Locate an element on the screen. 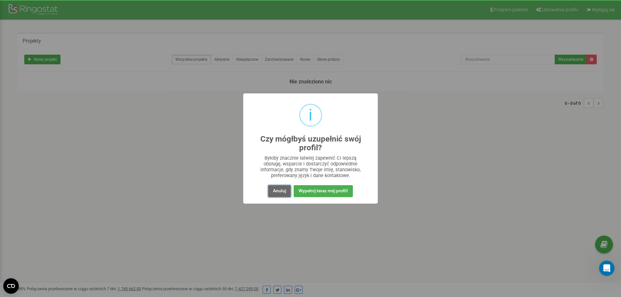 This screenshot has height=297, width=621. h2: Czy mógłbyś uzupełnić swój profil? is located at coordinates (310, 144).